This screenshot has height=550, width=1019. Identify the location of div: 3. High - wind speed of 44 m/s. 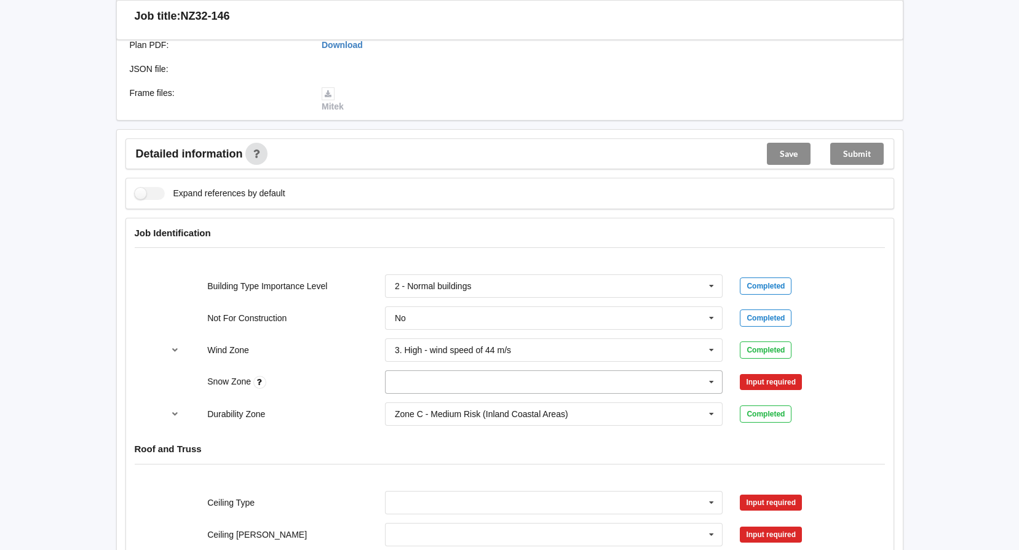
(452, 350).